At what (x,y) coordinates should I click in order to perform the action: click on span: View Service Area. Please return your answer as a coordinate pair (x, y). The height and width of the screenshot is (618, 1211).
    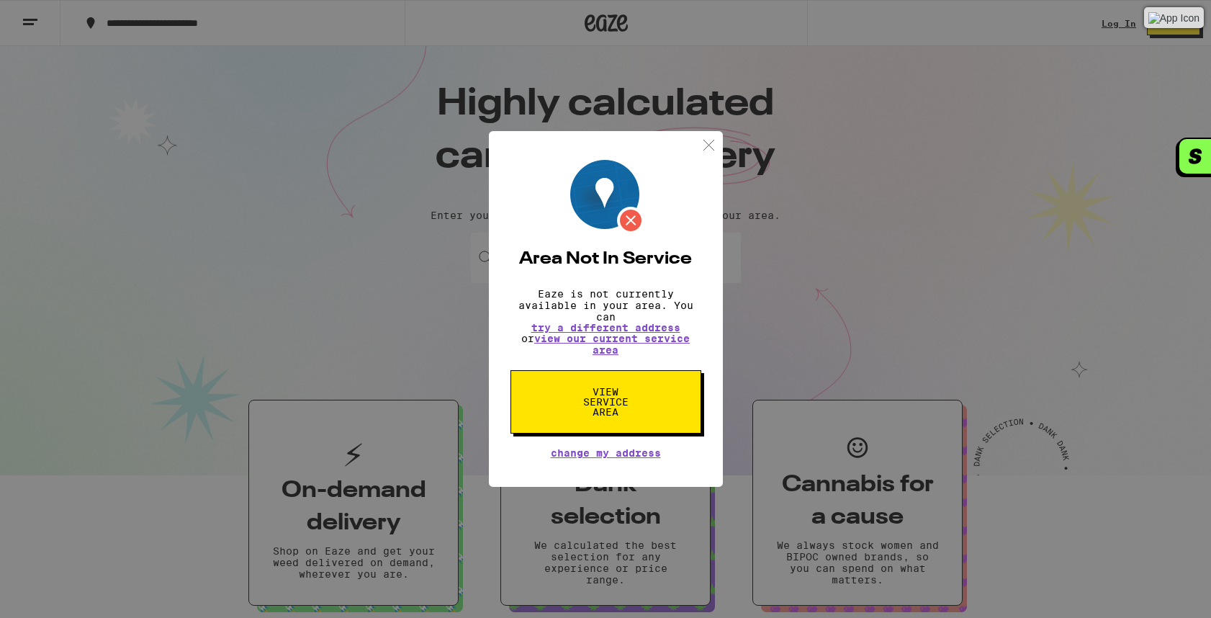
    Looking at the image, I should click on (606, 402).